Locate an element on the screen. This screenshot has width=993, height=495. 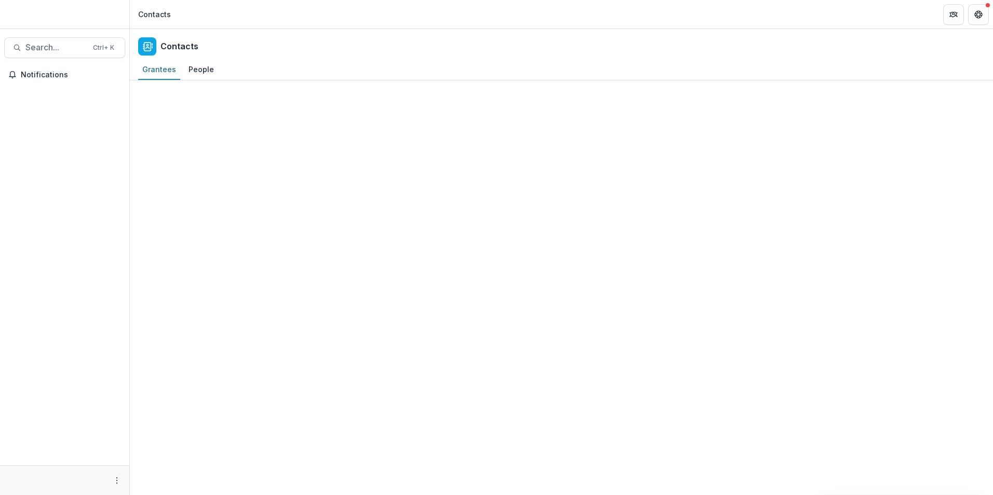
nav: breadcrumb is located at coordinates (154, 14).